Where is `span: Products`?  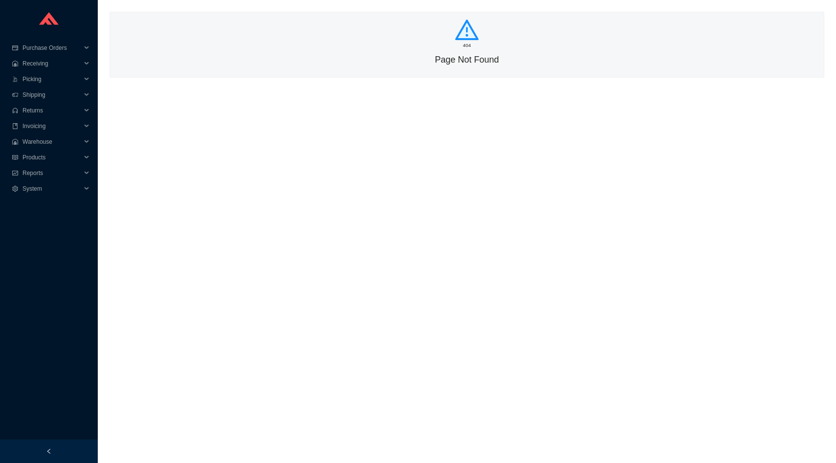
span: Products is located at coordinates (52, 157).